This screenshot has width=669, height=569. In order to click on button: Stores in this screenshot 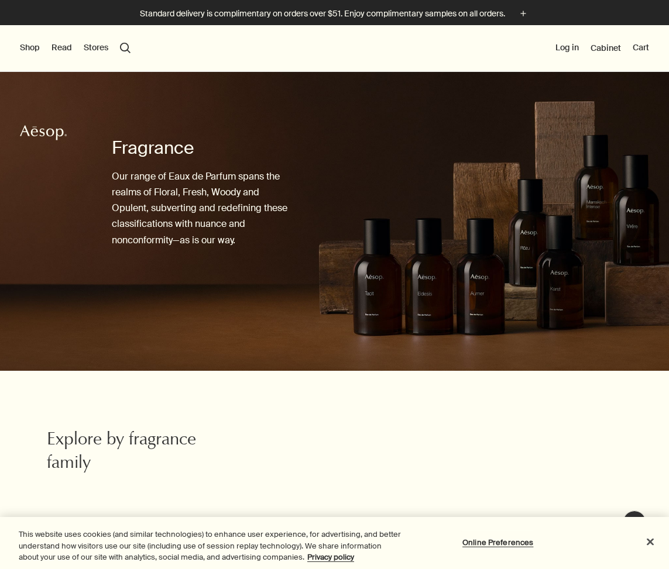, I will do `click(96, 48)`.